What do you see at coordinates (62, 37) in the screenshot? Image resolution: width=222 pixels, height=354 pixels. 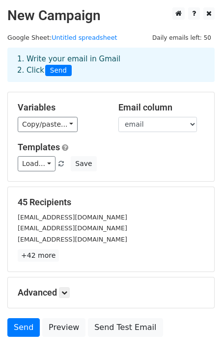 I see `small: Google Sheet:` at bounding box center [62, 37].